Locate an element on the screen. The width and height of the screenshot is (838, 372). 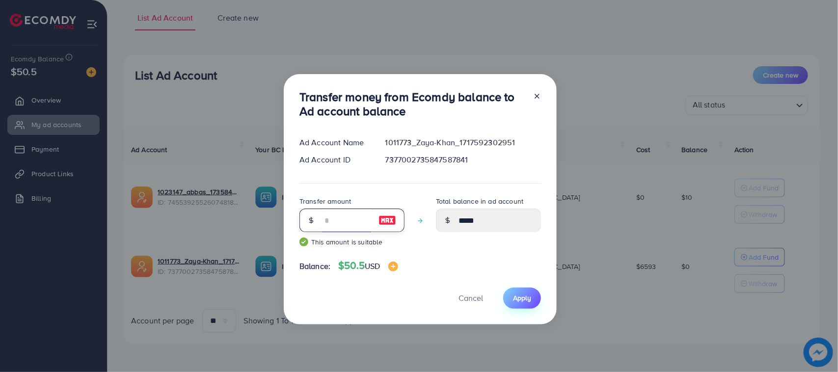
div: Ad Account ID is located at coordinates (334, 159).